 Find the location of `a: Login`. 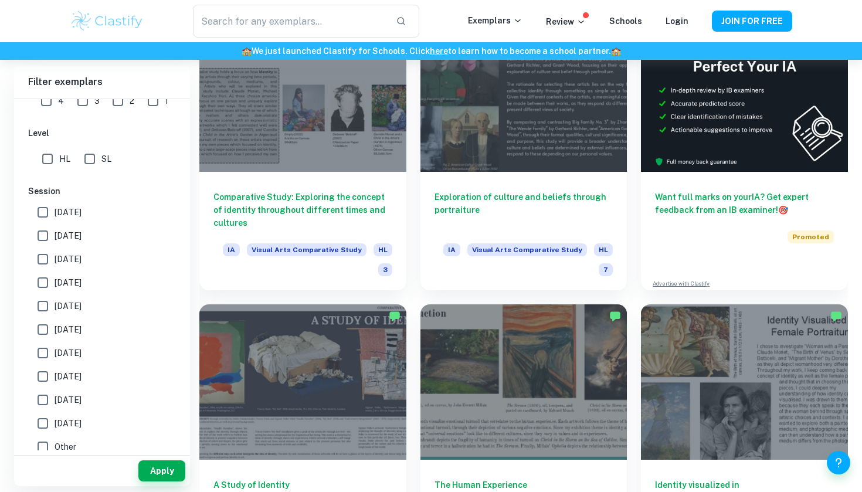

a: Login is located at coordinates (677, 21).